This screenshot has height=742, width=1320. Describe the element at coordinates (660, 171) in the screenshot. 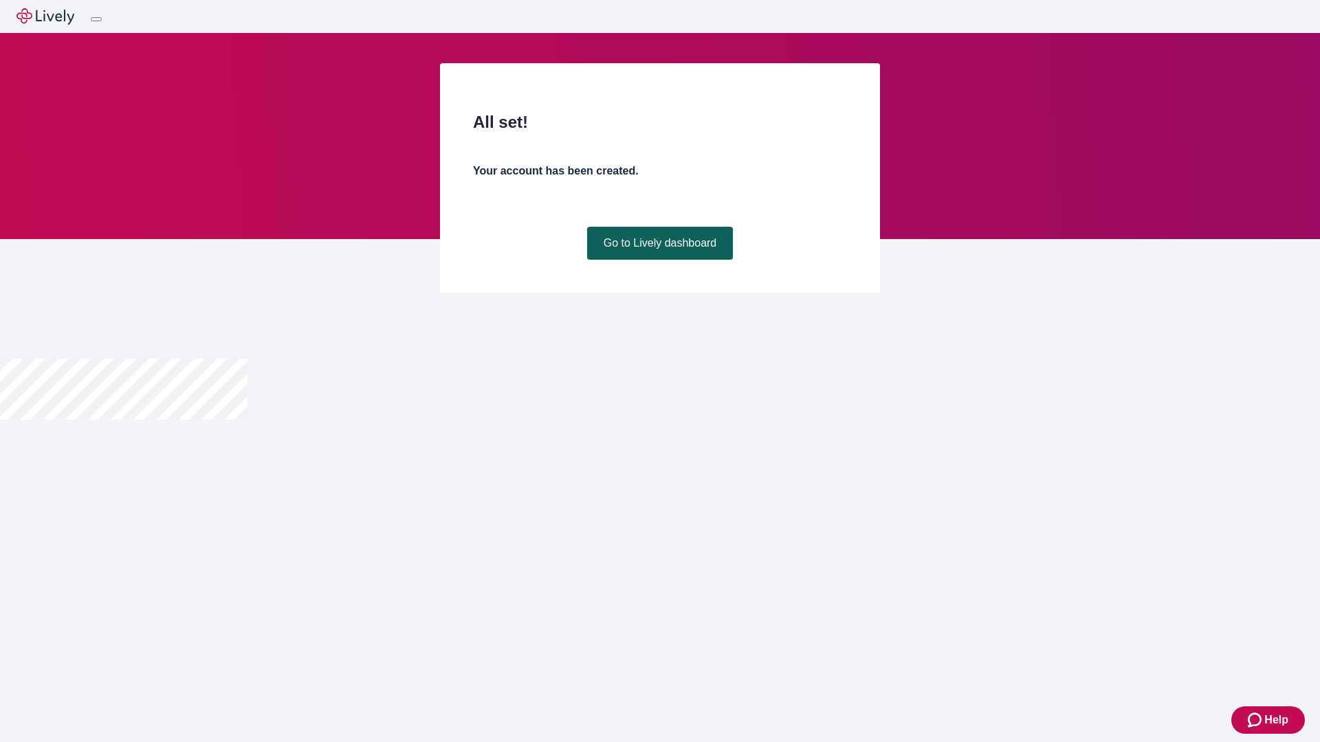

I see `h4: Your account has been created.` at that location.